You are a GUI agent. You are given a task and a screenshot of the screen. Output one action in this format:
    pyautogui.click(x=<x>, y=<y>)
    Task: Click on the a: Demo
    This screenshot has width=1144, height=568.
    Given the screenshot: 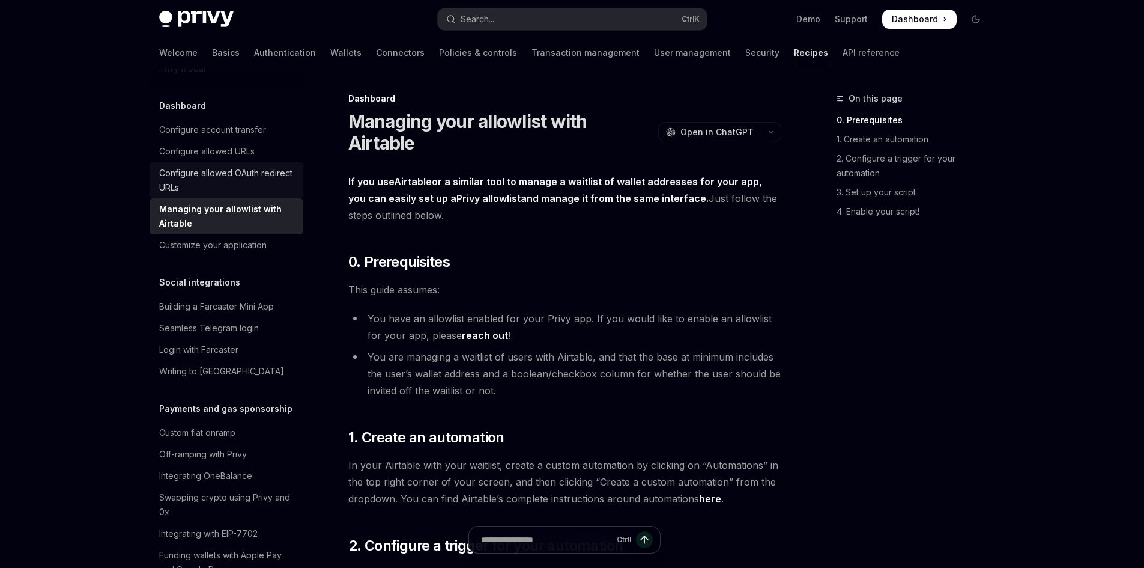 What is the action you would take?
    pyautogui.click(x=808, y=19)
    